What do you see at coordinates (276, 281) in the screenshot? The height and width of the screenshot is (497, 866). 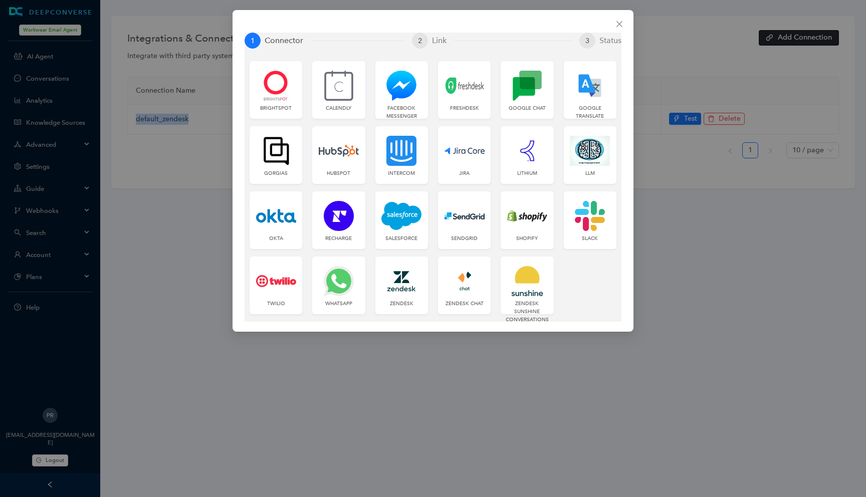 I see `img: Twilio` at bounding box center [276, 281].